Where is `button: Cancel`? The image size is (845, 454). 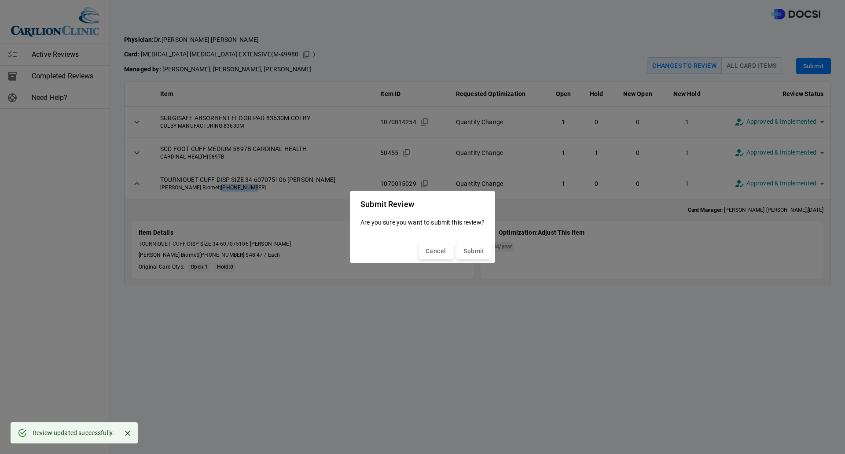 button: Cancel is located at coordinates (436, 251).